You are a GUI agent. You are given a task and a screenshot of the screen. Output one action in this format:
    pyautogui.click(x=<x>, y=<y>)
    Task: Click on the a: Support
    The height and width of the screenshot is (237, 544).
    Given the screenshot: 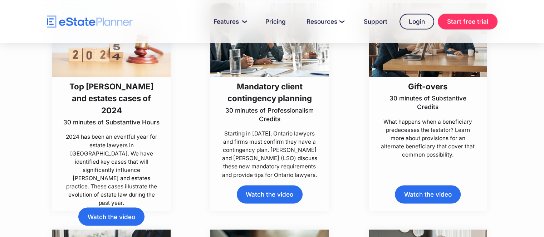 What is the action you would take?
    pyautogui.click(x=376, y=21)
    